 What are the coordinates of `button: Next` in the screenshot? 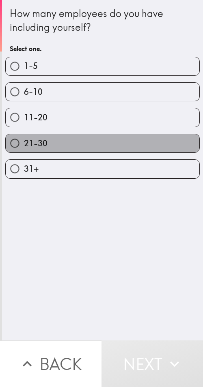 It's located at (152, 364).